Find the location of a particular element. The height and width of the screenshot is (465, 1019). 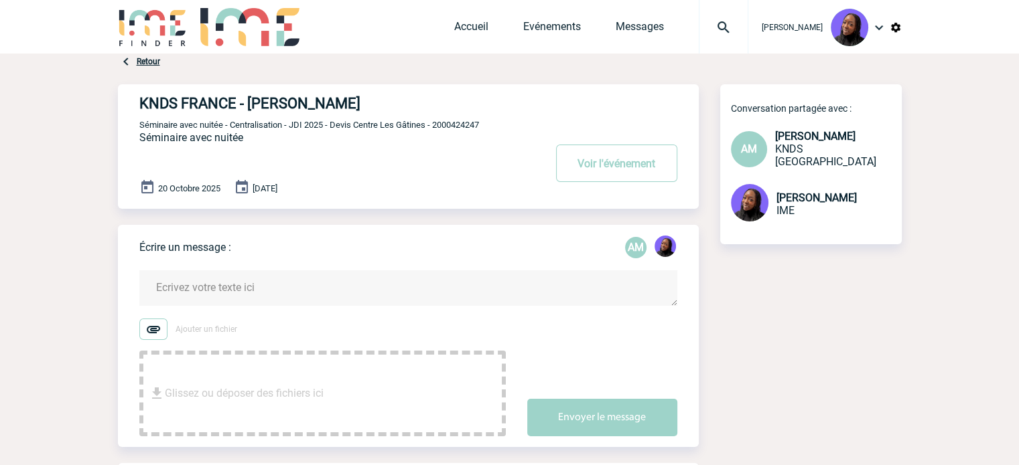

button: Voir l'événement is located at coordinates (616, 163).